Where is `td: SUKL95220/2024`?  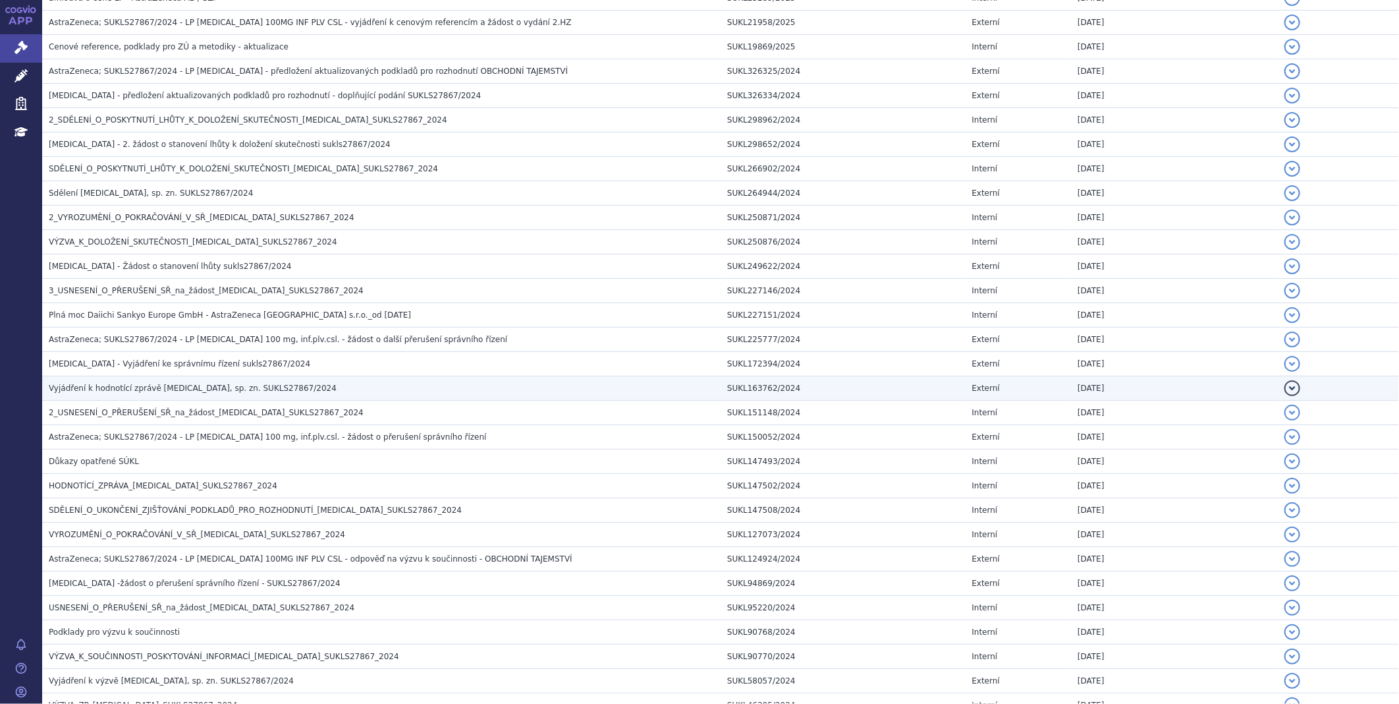 td: SUKL95220/2024 is located at coordinates (843, 607).